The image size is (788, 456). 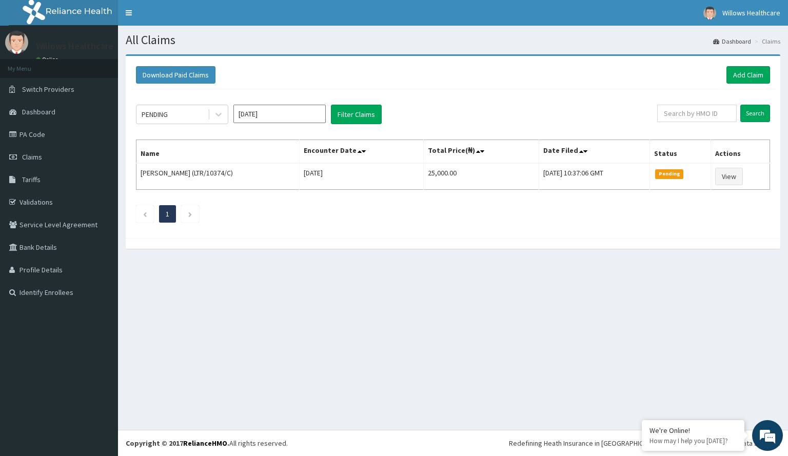 What do you see at coordinates (748, 75) in the screenshot?
I see `a: Add Claim` at bounding box center [748, 75].